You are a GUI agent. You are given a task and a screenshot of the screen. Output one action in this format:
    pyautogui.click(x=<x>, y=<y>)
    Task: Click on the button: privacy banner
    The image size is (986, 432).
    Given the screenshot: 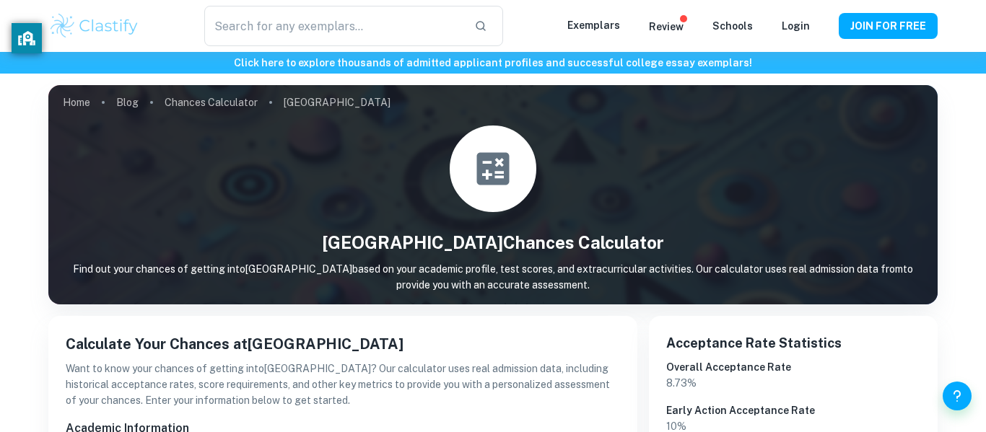 What is the action you would take?
    pyautogui.click(x=27, y=38)
    